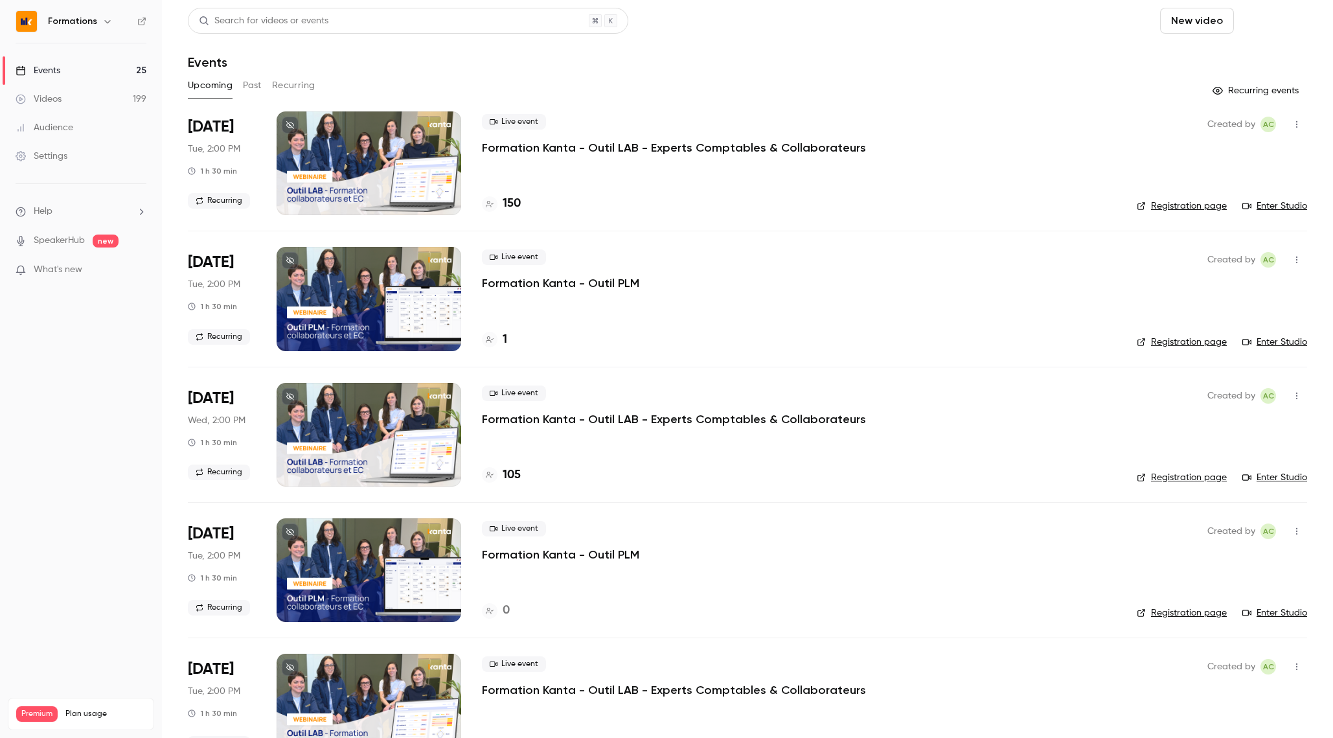  I want to click on span: Plan usage, so click(106, 714).